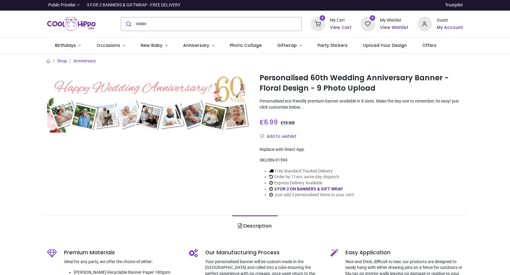 The width and height of the screenshot is (510, 275). I want to click on a: Logo of Cool Hippo, so click(71, 24).